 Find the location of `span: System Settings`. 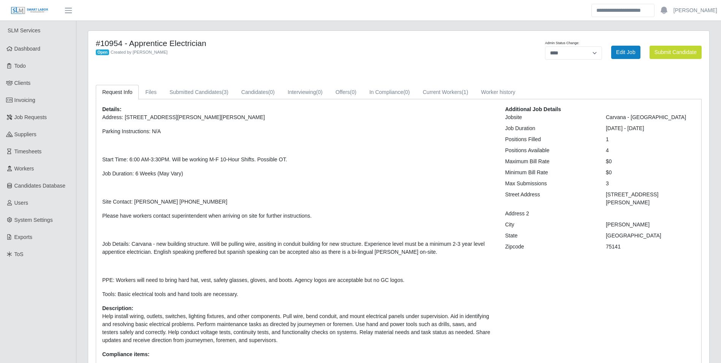

span: System Settings is located at coordinates (33, 220).